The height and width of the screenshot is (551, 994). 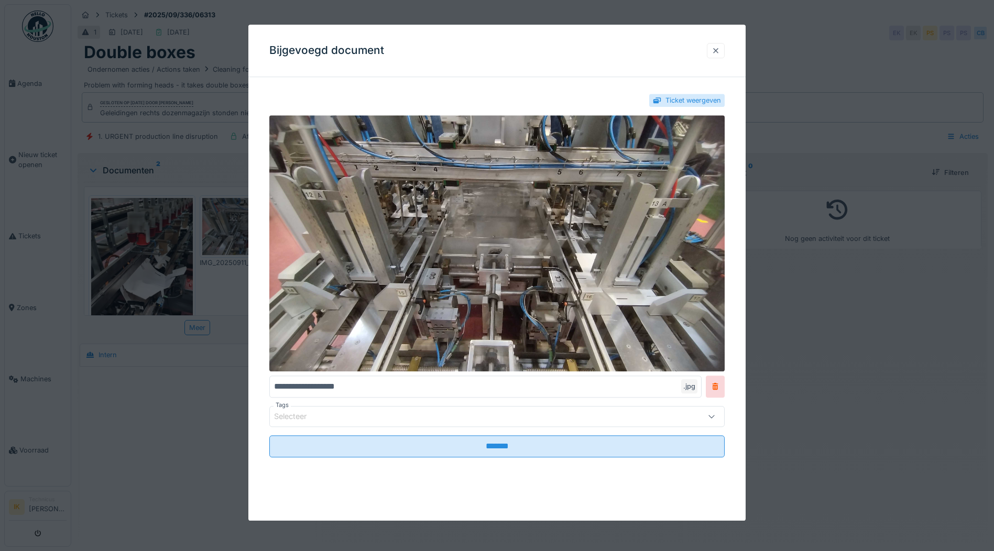 I want to click on label: Tags, so click(x=282, y=405).